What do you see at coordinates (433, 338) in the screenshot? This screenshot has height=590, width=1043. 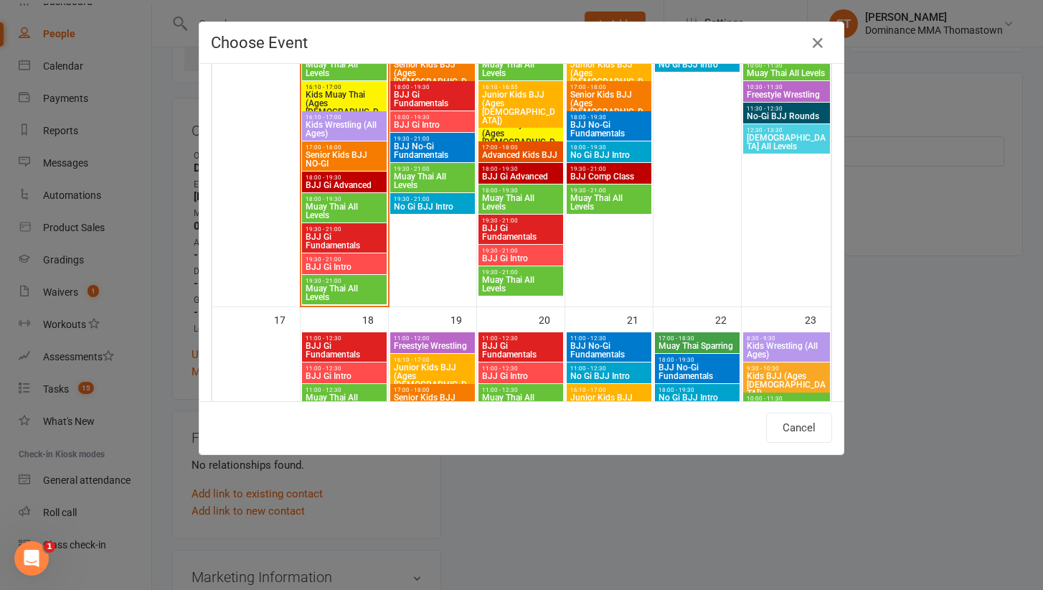 I see `span: 11:00 - 12:00` at bounding box center [433, 338].